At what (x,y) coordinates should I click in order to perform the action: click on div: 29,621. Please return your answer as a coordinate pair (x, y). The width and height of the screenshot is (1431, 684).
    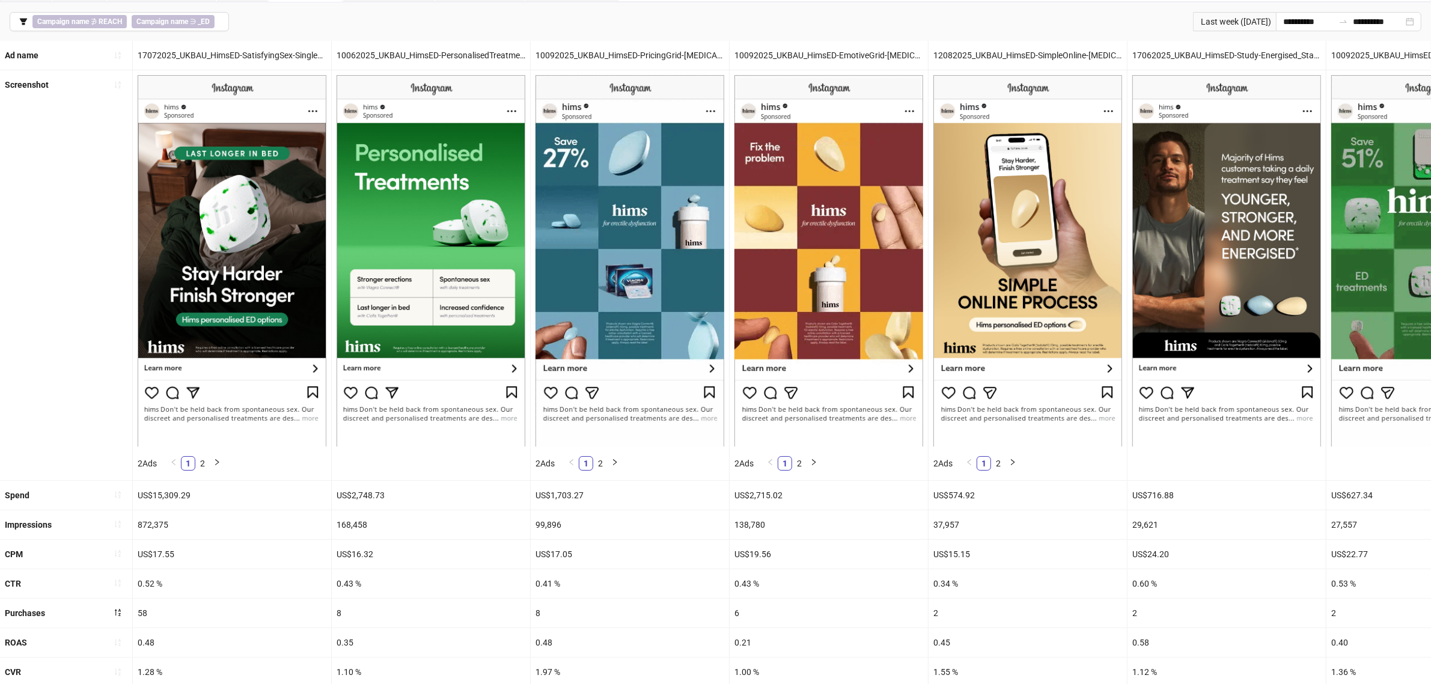
    Looking at the image, I should click on (1227, 525).